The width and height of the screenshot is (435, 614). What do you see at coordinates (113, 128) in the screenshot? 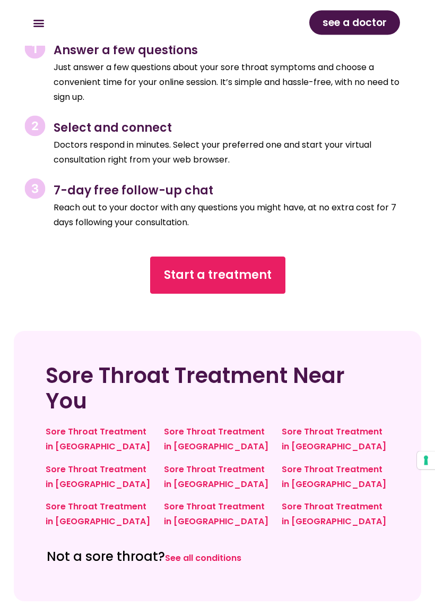
I see `span: Select and connect` at bounding box center [113, 128].